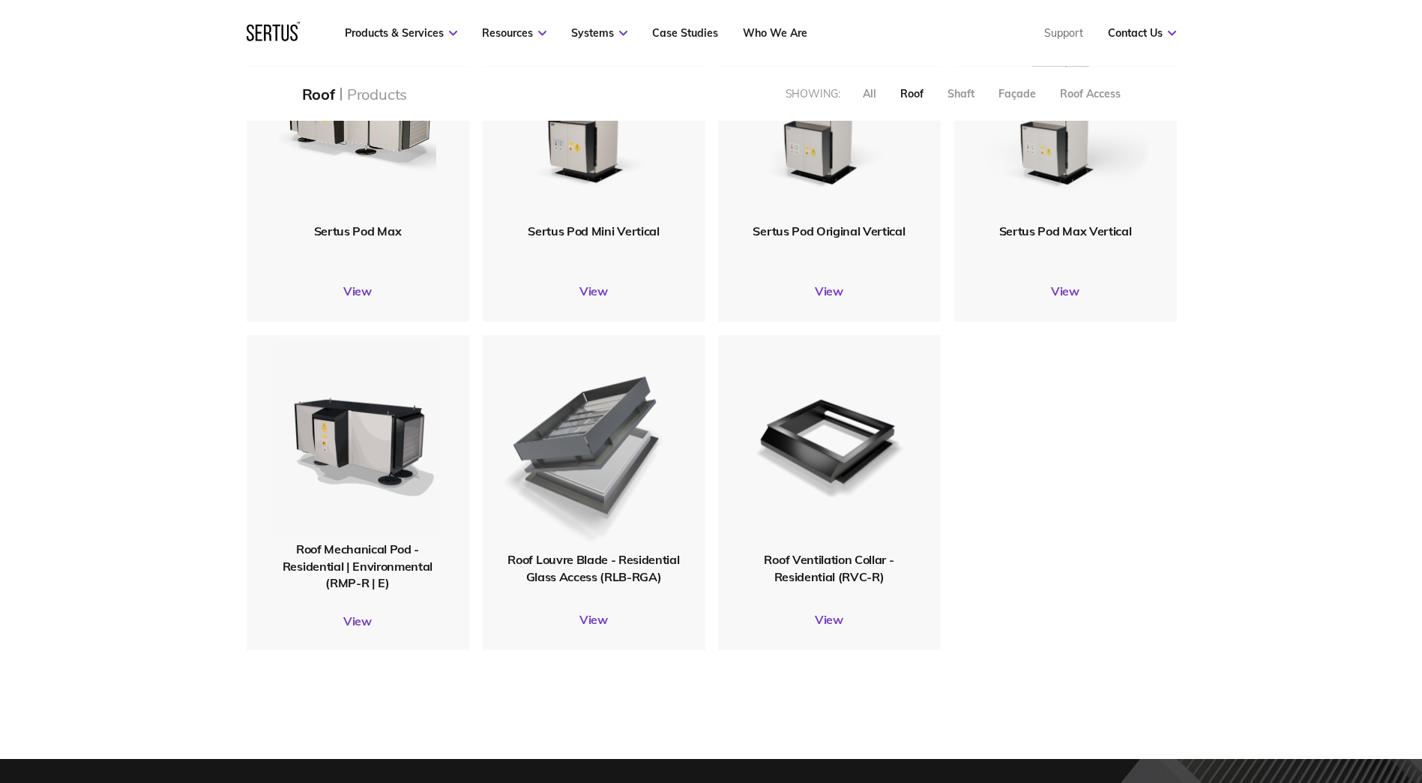 Image resolution: width=1422 pixels, height=783 pixels. Describe the element at coordinates (1288, 696) in the screenshot. I see `div: Chat Widget` at that location.